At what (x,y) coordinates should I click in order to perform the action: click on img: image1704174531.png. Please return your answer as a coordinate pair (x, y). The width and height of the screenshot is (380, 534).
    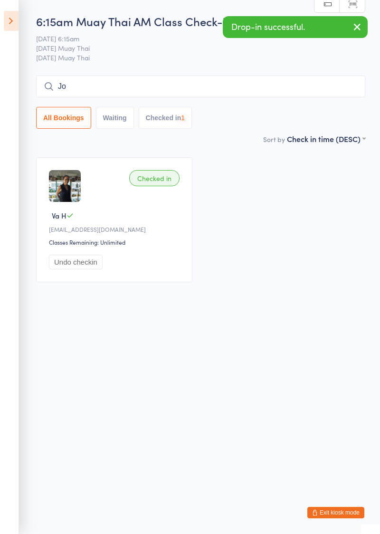
    Looking at the image, I should click on (65, 186).